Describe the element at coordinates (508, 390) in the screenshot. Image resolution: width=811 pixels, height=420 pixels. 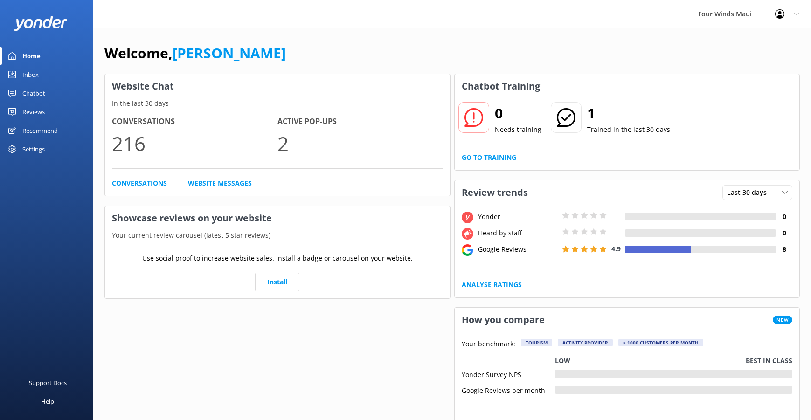
I see `div: Google Reviews per month` at that location.